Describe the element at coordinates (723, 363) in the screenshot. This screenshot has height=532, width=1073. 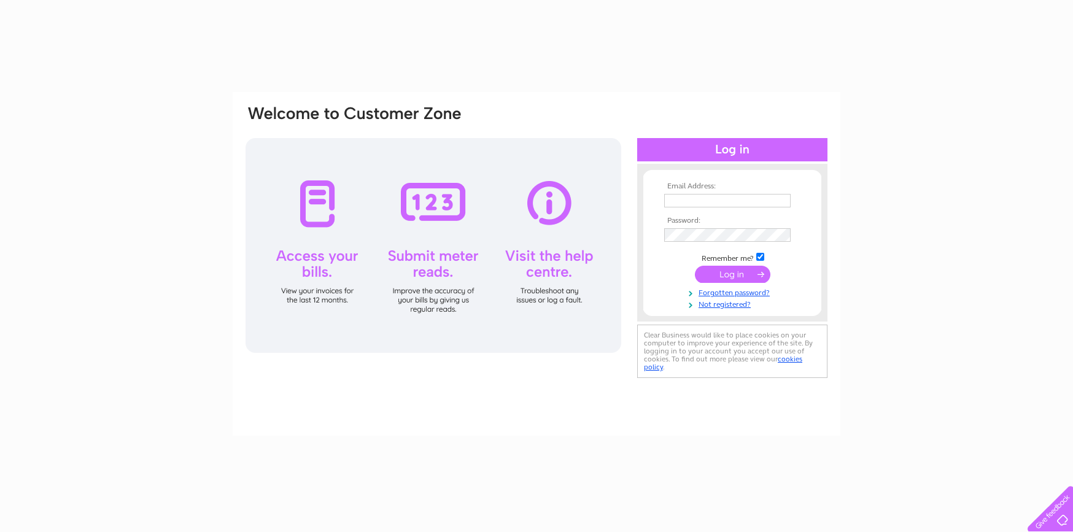
I see `a: cookies policy` at that location.